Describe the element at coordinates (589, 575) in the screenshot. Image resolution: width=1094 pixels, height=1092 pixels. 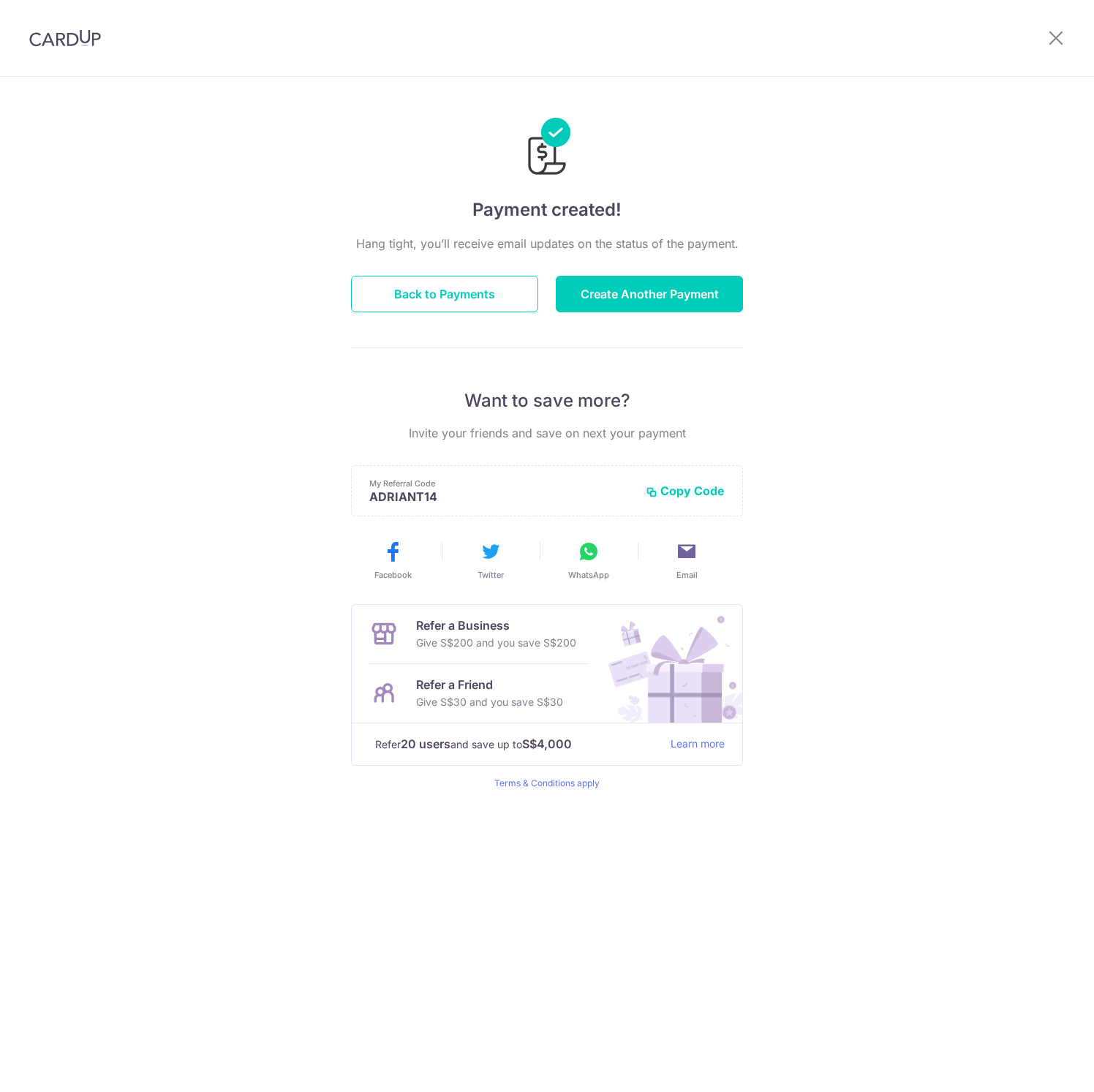
I see `span: WhatsApp` at that location.